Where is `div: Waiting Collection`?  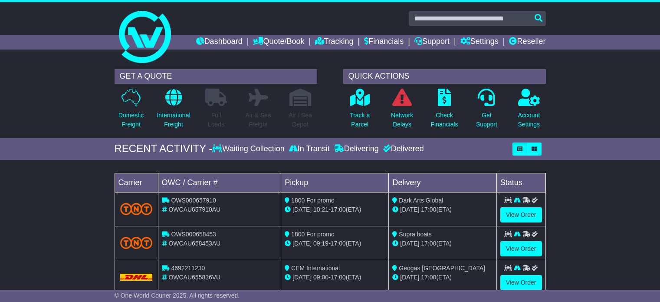
div: Waiting Collection is located at coordinates (249, 149).